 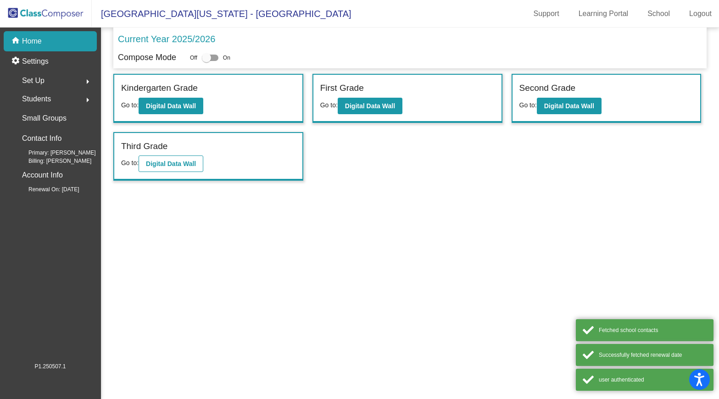 I want to click on p: Current Year 2025/2026, so click(x=166, y=39).